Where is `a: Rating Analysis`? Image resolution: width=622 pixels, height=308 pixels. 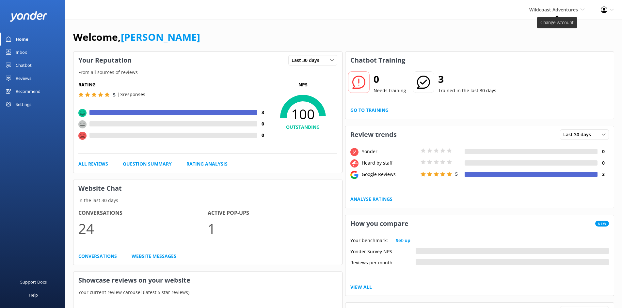 a: Rating Analysis is located at coordinates (207, 164).